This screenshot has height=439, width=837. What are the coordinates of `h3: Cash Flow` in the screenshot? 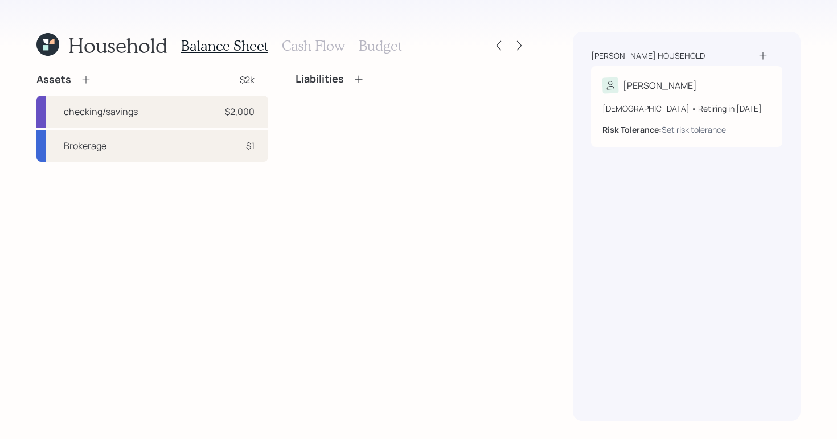 It's located at (313, 46).